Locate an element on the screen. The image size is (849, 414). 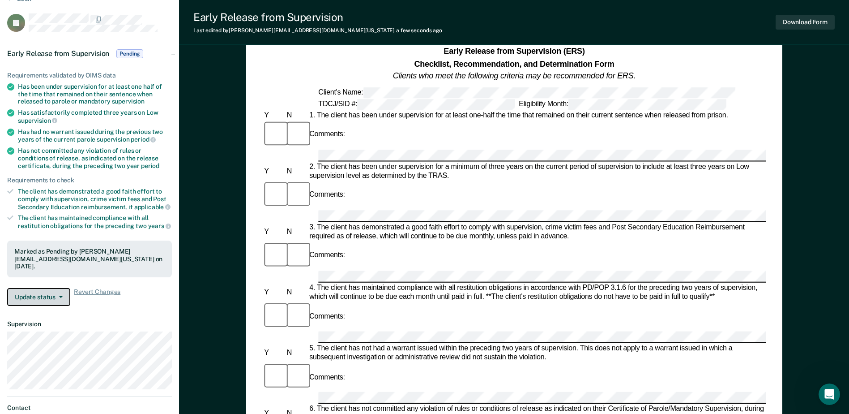
dt: Contact is located at coordinates (90, 407).